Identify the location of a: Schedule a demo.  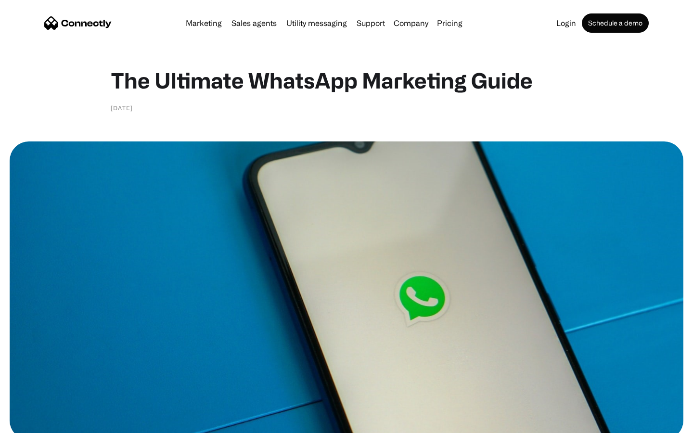
(615, 23).